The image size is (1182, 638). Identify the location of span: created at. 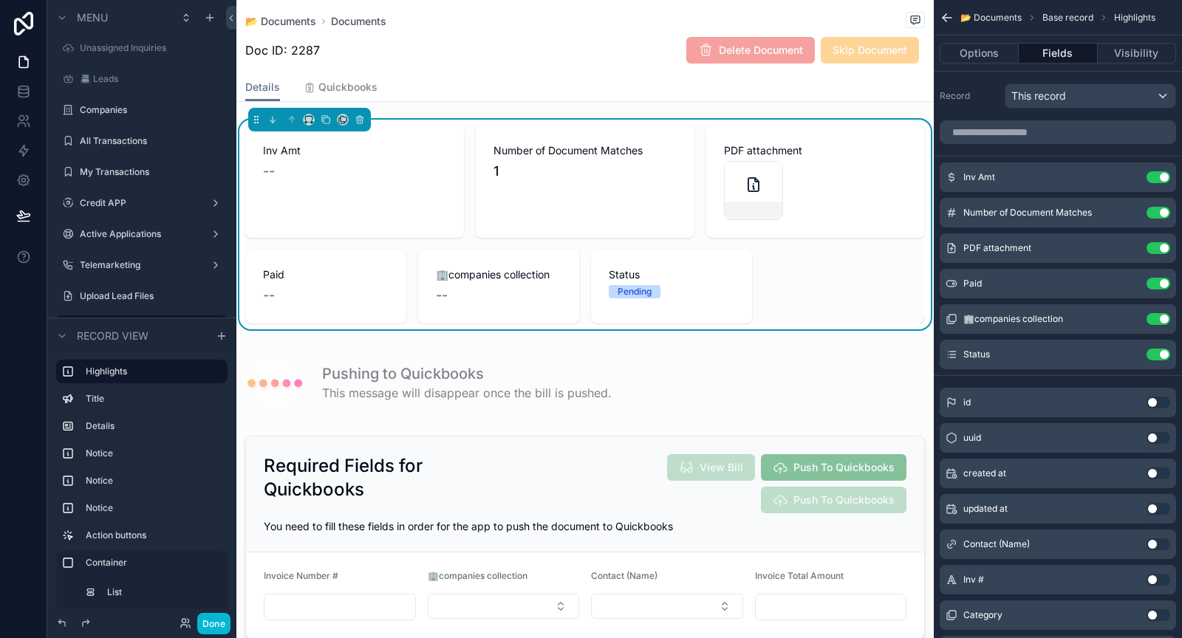
(985, 474).